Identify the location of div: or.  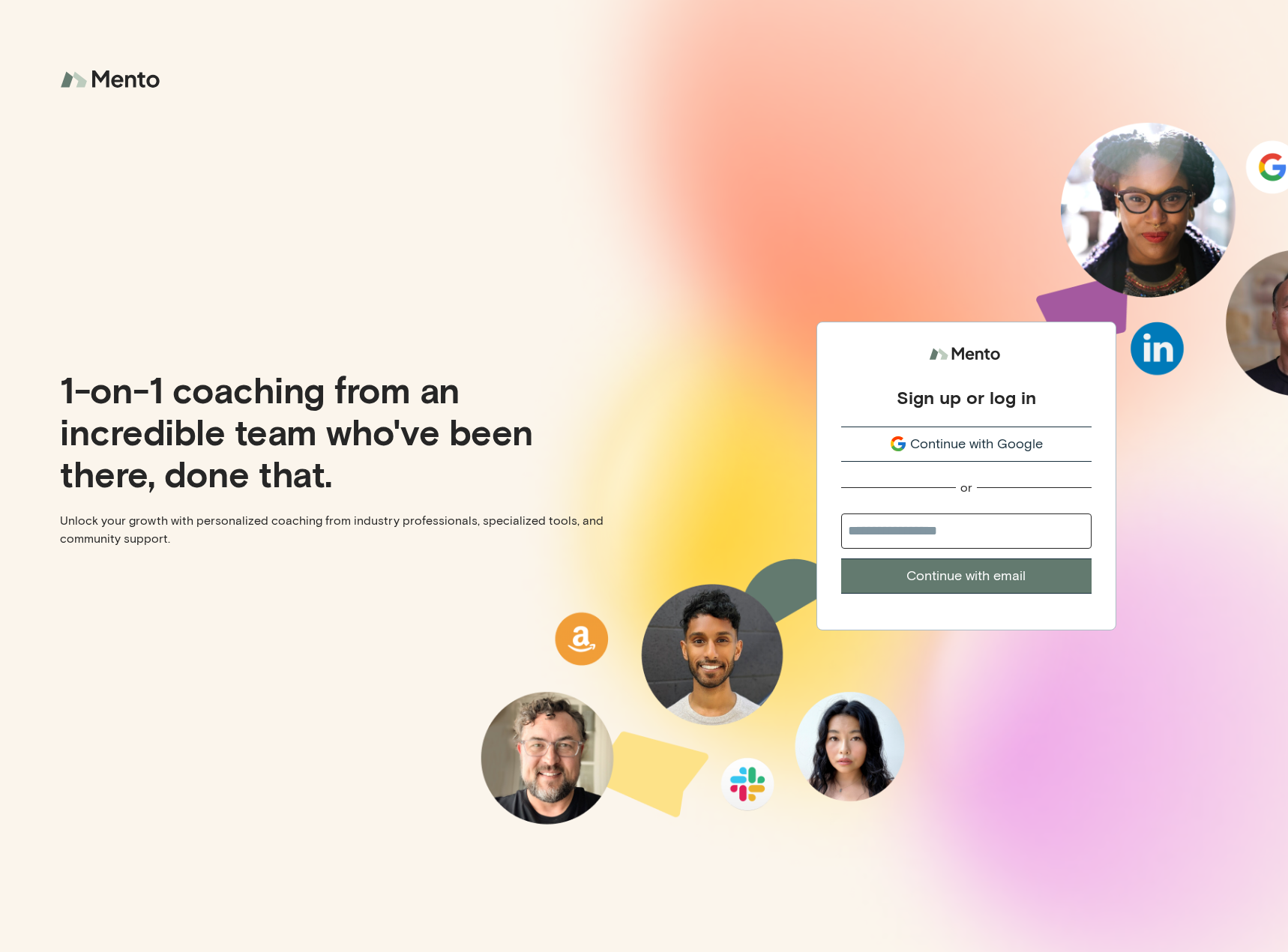
(966, 487).